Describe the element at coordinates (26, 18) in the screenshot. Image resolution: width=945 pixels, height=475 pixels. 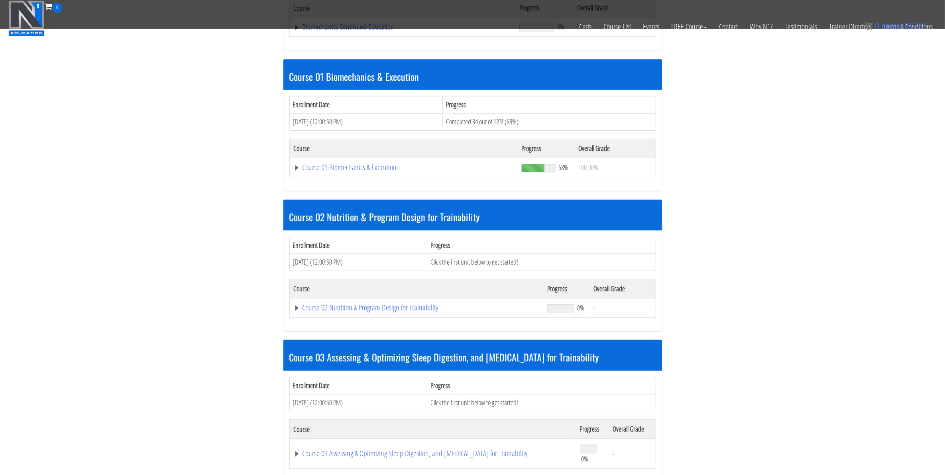
I see `img: n1-education` at that location.